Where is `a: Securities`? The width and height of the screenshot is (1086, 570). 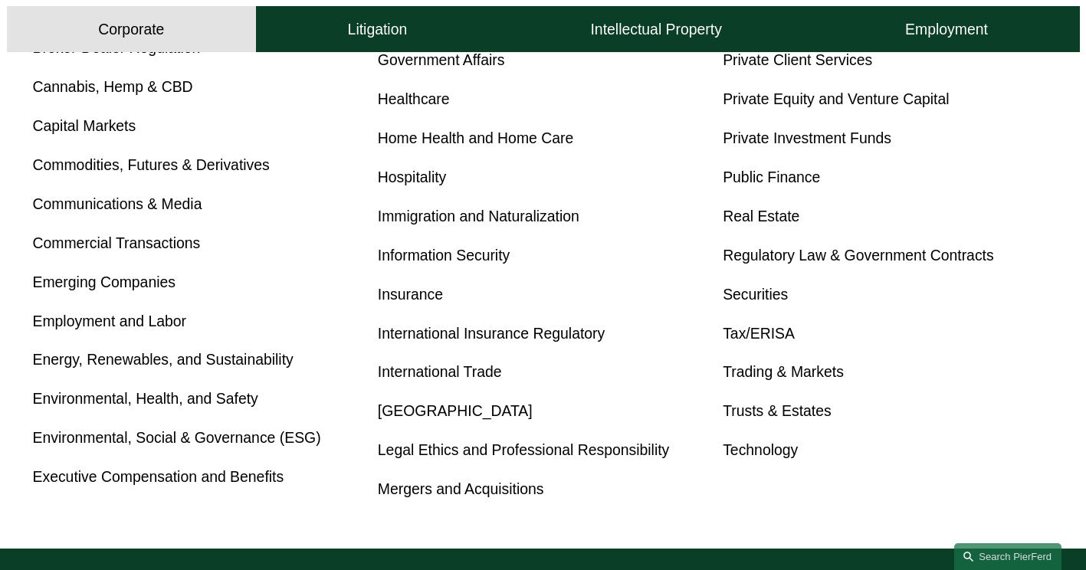
a: Securities is located at coordinates (755, 294).